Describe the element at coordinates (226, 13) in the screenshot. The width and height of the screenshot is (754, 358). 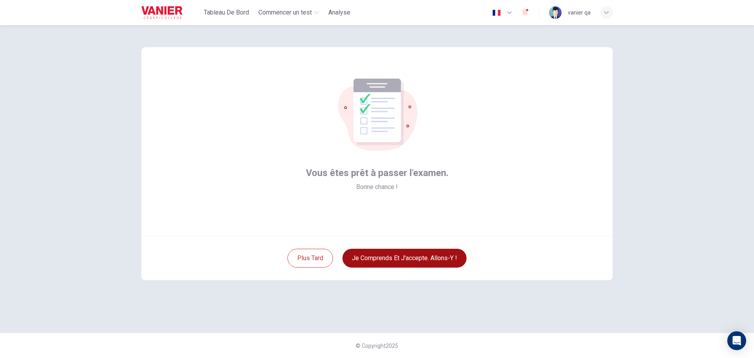
I see `a: Tableau de bord` at that location.